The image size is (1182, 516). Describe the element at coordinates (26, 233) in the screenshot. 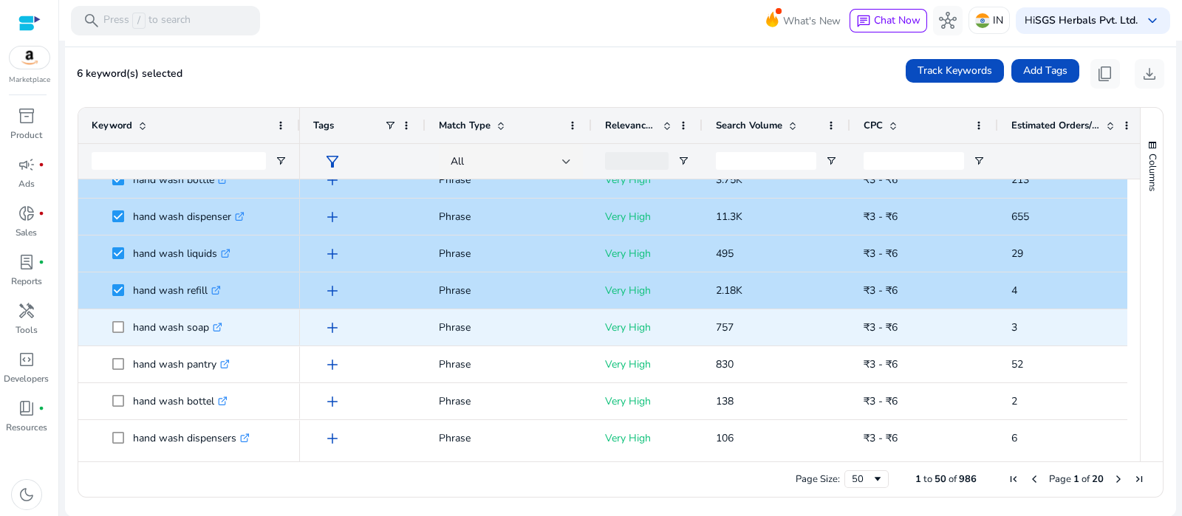

I see `p: Sales` at that location.